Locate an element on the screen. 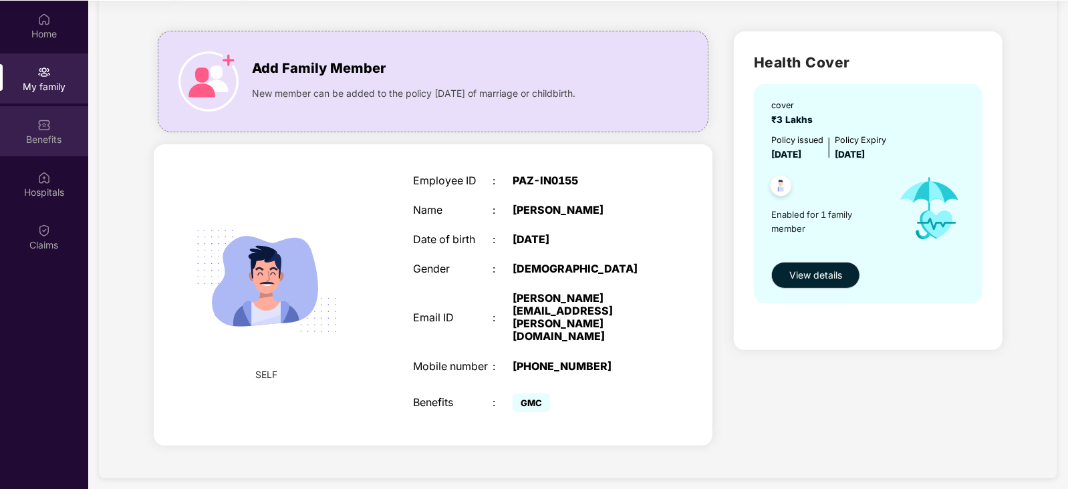 Image resolution: width=1068 pixels, height=489 pixels. div: cover is located at coordinates (795, 106).